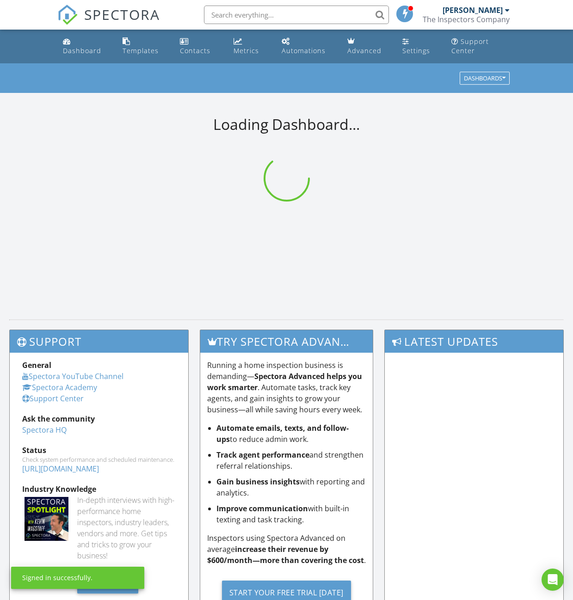  What do you see at coordinates (285, 555) in the screenshot?
I see `strong: increase their revenue by $600/month—more than covering the cost` at bounding box center [285, 555].